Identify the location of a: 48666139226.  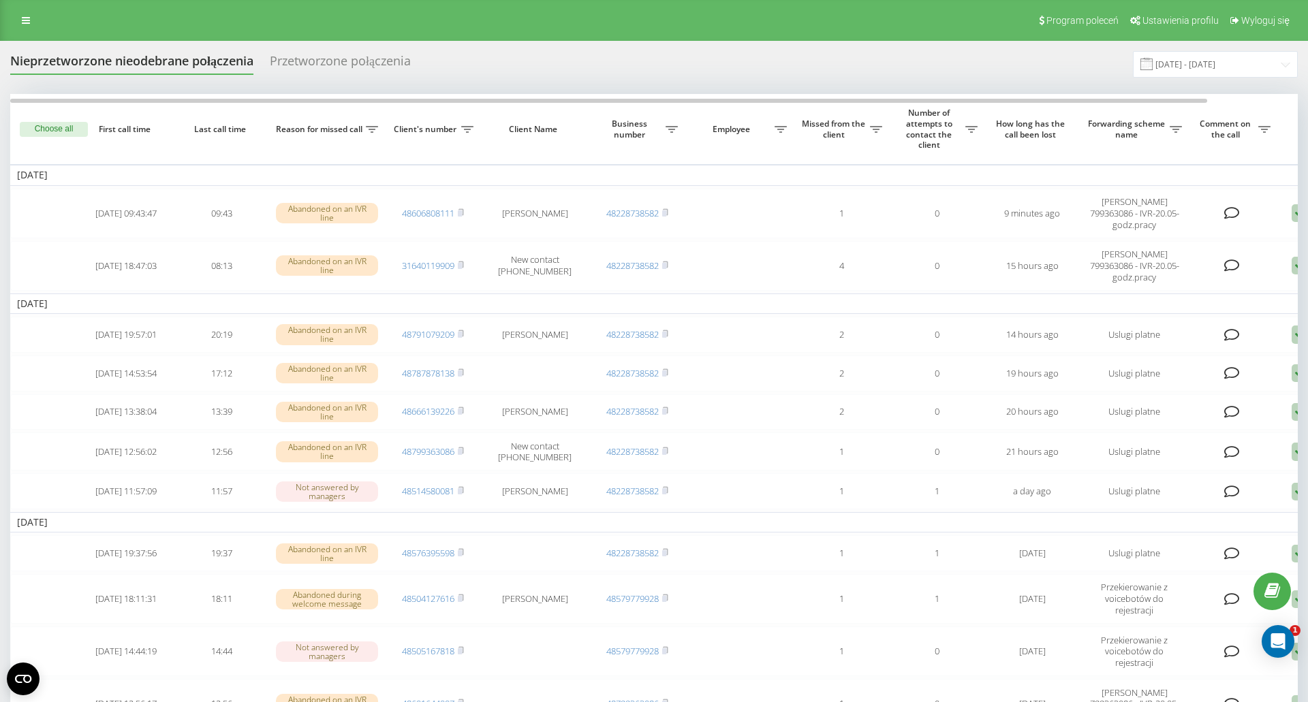
(428, 411).